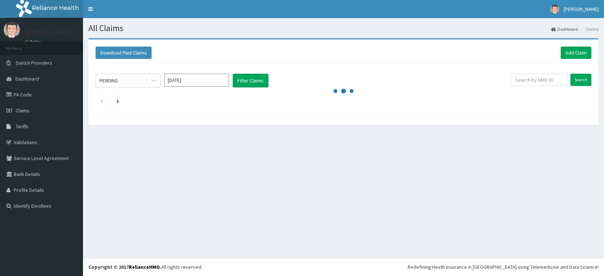 This screenshot has width=604, height=276. What do you see at coordinates (102, 101) in the screenshot?
I see `a: Previous page` at bounding box center [102, 101].